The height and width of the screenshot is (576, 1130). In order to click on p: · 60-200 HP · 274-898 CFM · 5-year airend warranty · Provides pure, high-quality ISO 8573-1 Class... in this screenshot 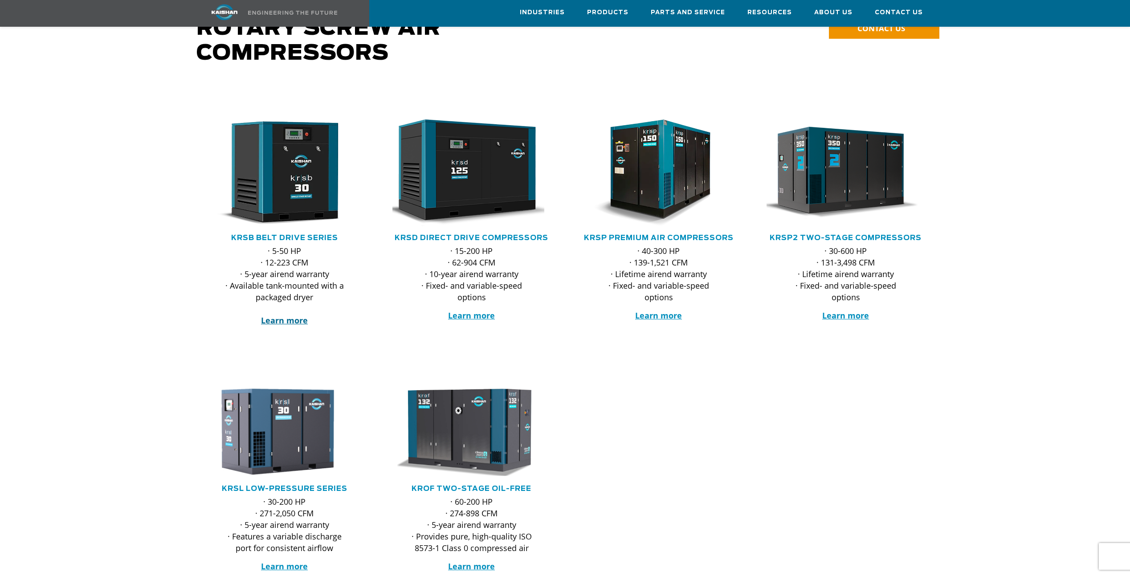, I will do `click(472, 525)`.